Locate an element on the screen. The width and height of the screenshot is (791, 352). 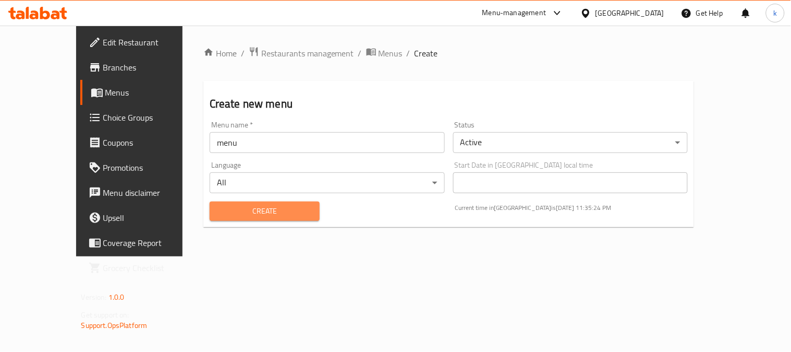
div: Active is located at coordinates (571, 142).